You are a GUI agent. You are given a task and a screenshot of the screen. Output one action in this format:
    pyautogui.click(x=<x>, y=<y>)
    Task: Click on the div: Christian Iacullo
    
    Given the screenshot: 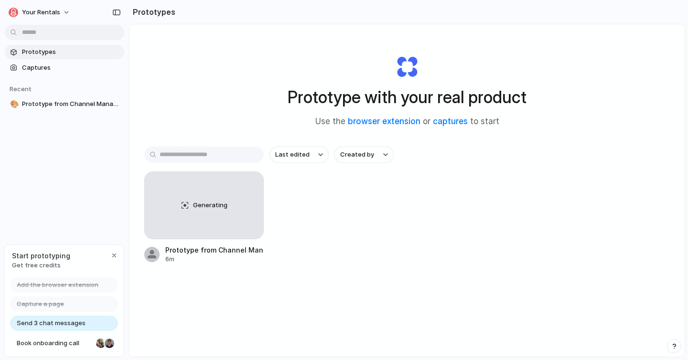 What is the action you would take?
    pyautogui.click(x=109, y=343)
    